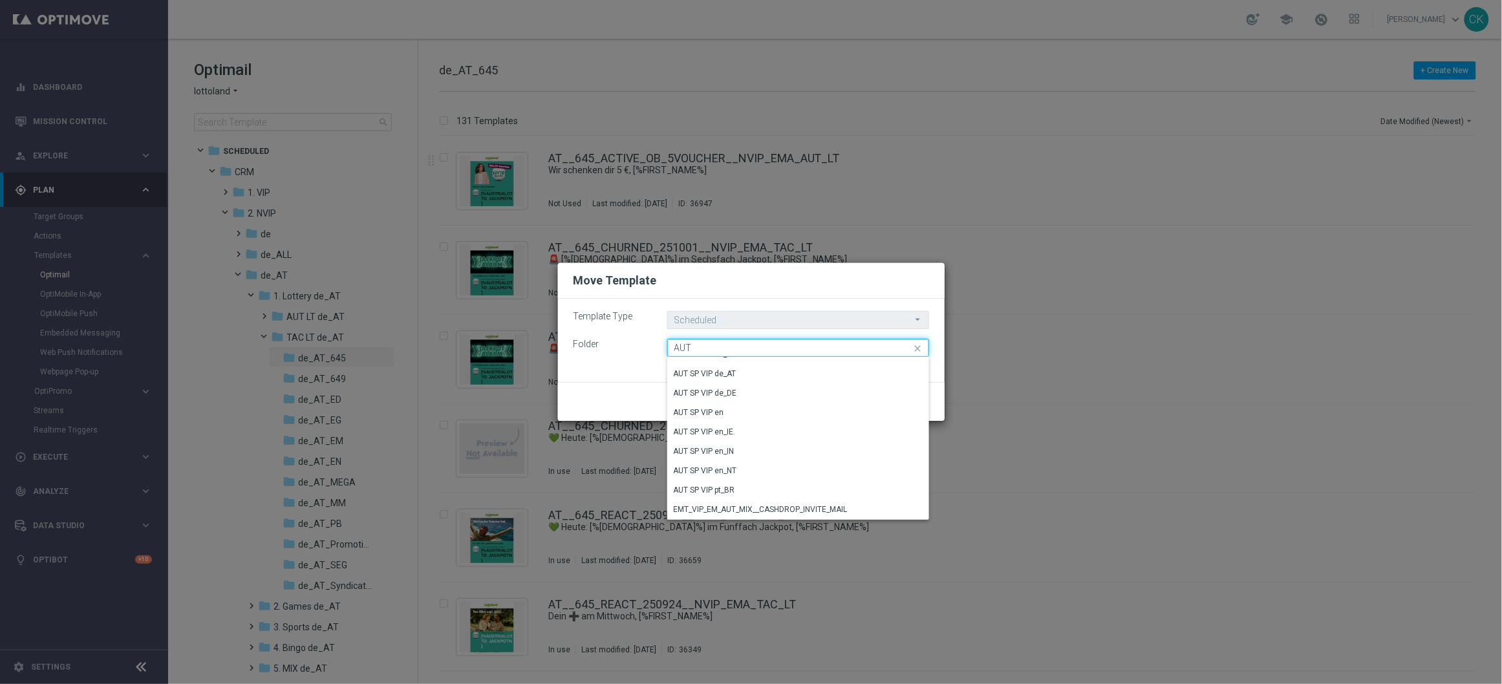 This screenshot has width=1502, height=684. Describe the element at coordinates (705, 374) in the screenshot. I see `div: AUT SP VIP de_AT` at that location.